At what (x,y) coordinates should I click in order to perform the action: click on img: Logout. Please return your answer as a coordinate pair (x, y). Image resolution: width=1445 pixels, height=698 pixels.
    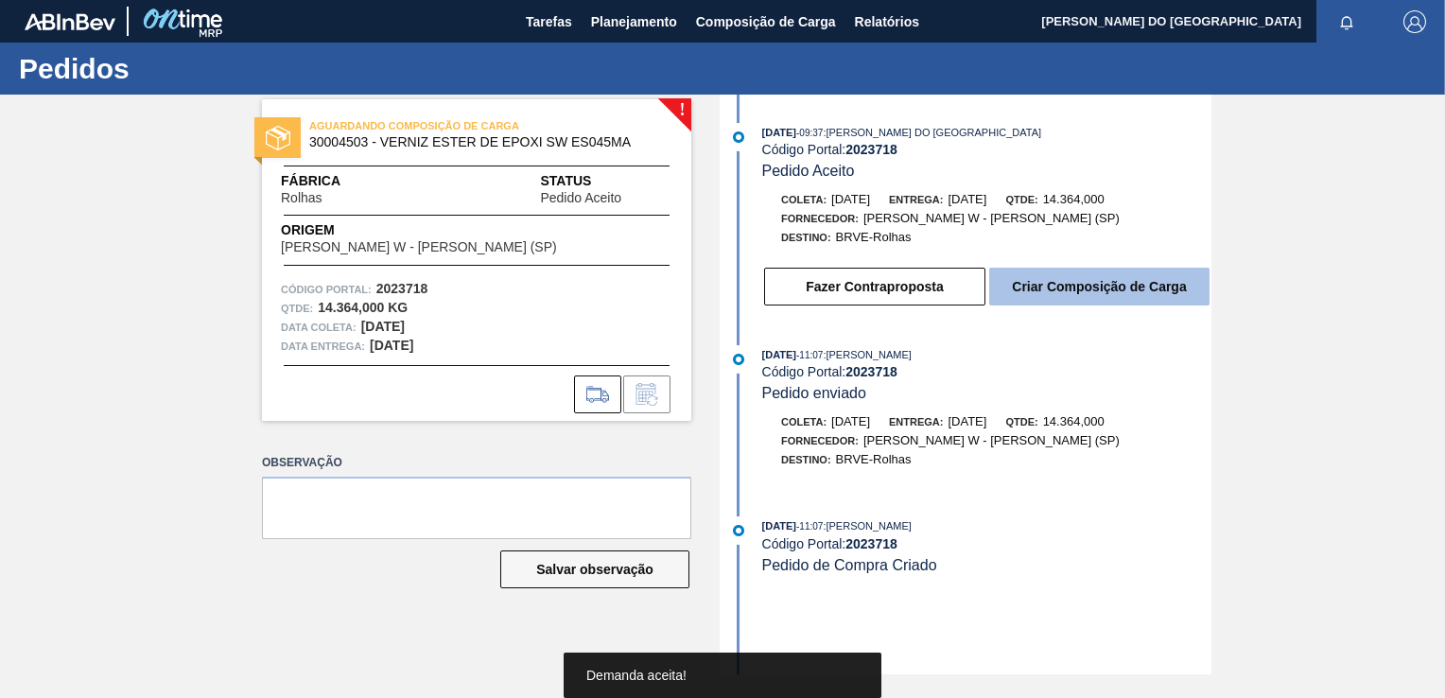
    Looking at the image, I should click on (1415, 22).